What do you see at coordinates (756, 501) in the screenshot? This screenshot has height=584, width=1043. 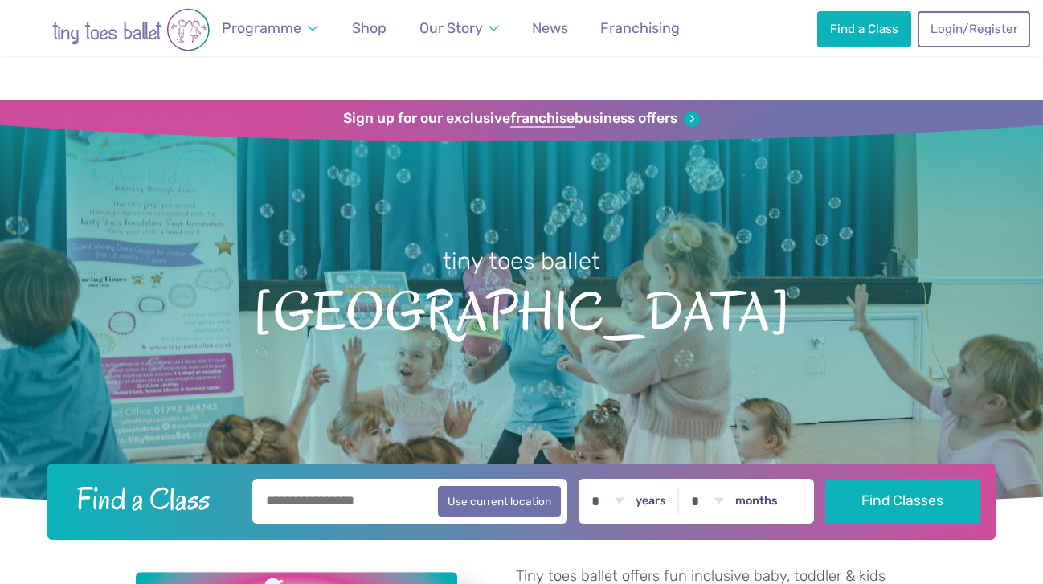 I see `label: months` at bounding box center [756, 501].